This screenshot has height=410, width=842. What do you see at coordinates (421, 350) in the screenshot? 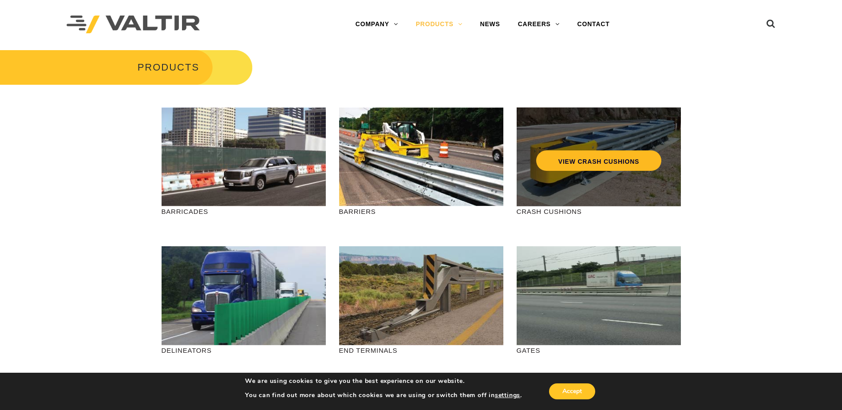
I see `p: END TERMINALS` at bounding box center [421, 350].